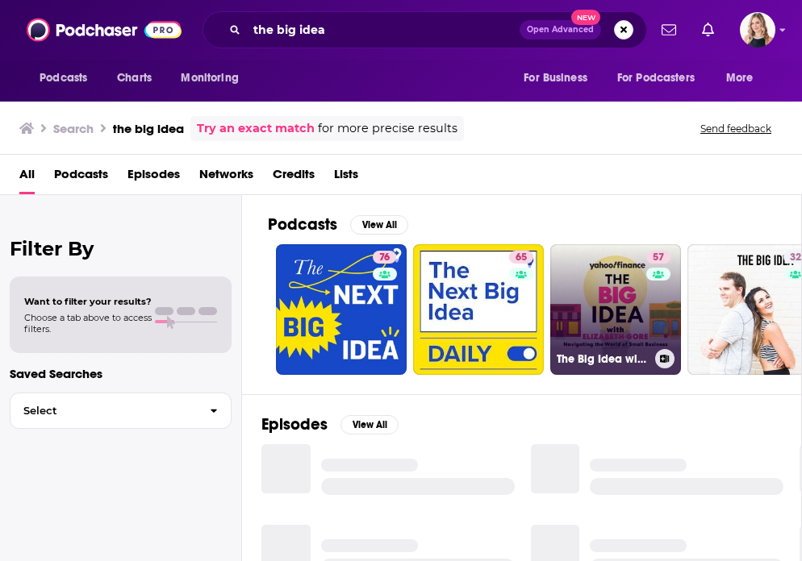 This screenshot has width=802, height=561. What do you see at coordinates (302, 224) in the screenshot?
I see `h2: Podcasts` at bounding box center [302, 224].